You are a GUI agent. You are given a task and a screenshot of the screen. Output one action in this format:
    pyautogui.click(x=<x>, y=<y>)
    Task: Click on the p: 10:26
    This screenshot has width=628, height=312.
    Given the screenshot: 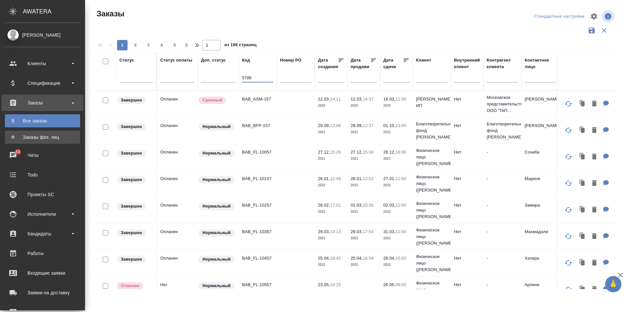 What is the action you would take?
    pyautogui.click(x=368, y=205)
    